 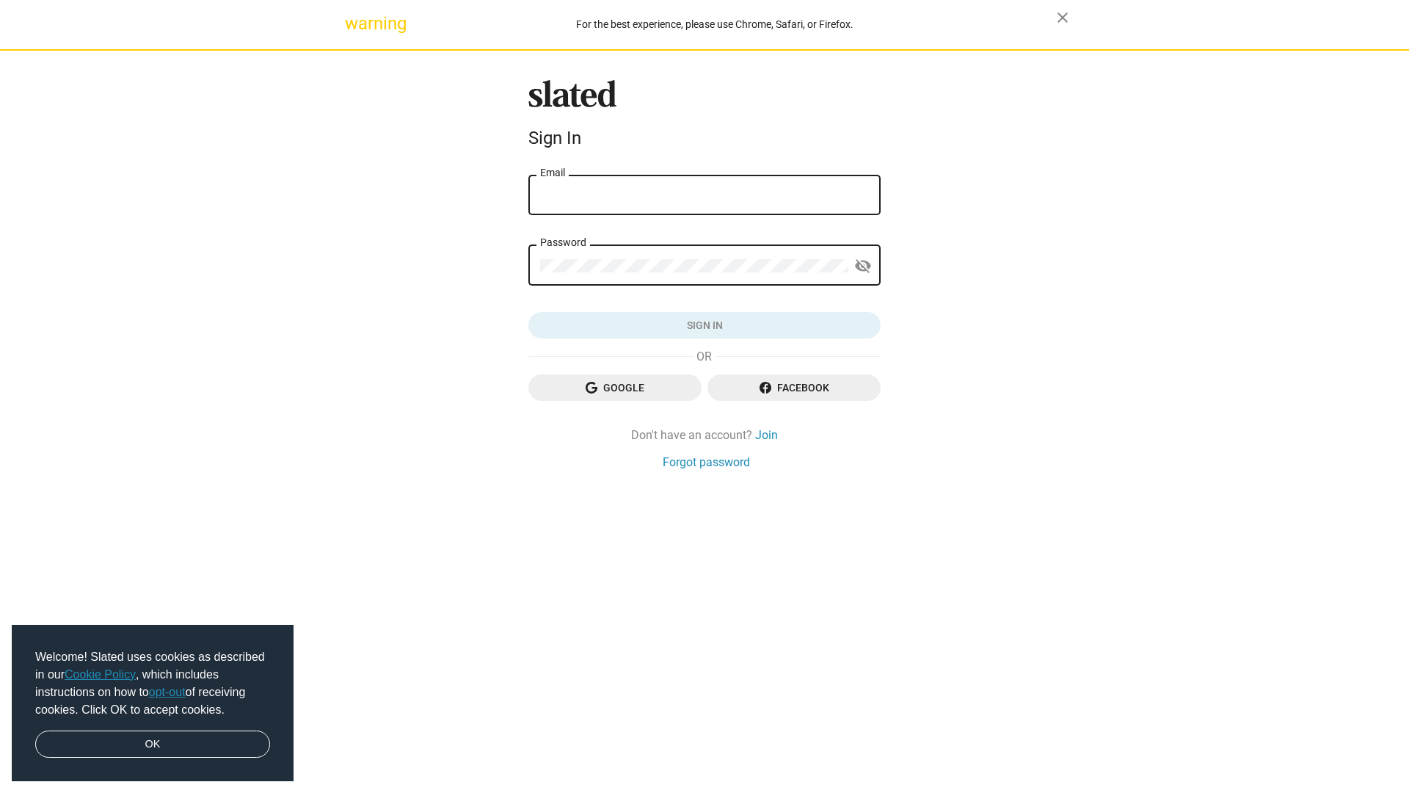 What do you see at coordinates (863, 266) in the screenshot?
I see `mat-icon: visibility_off` at bounding box center [863, 266].